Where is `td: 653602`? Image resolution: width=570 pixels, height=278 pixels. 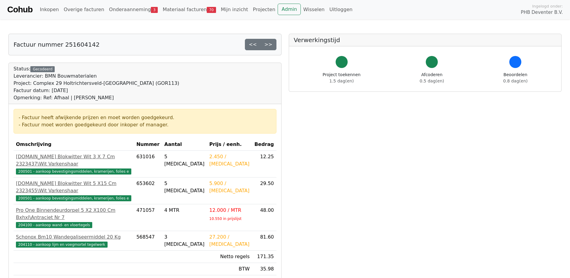
td: 653602 is located at coordinates (148, 191).